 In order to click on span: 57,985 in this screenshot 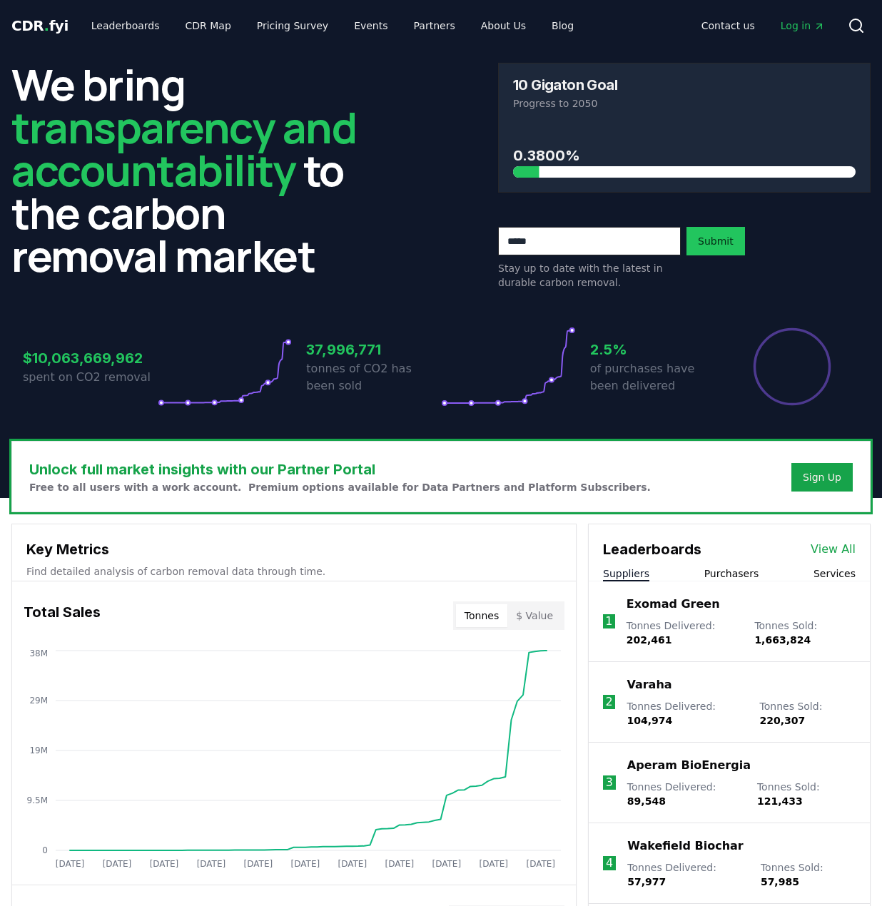, I will do `click(780, 882)`.